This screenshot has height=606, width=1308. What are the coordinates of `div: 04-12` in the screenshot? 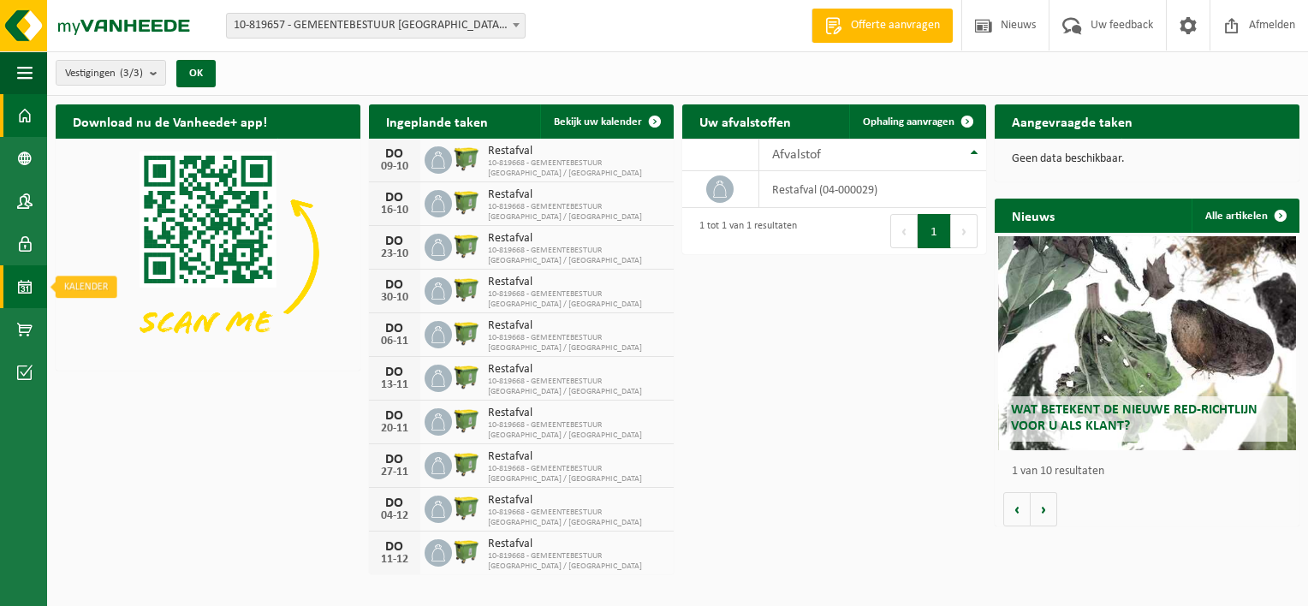 It's located at (394, 516).